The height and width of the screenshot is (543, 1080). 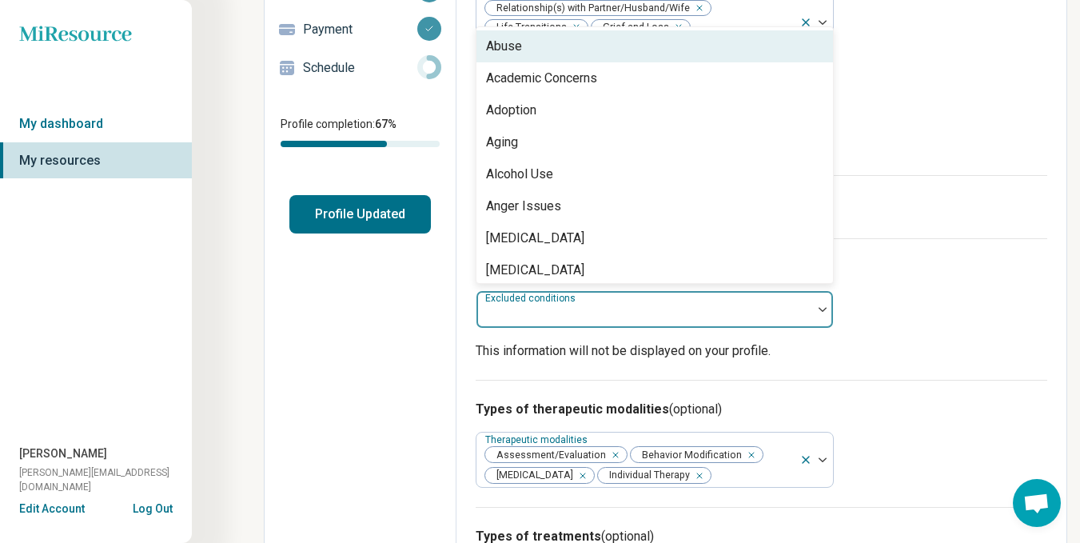 What do you see at coordinates (590, 8) in the screenshot?
I see `span: Relationship(s) with Partner/Husband/Wife` at bounding box center [590, 8].